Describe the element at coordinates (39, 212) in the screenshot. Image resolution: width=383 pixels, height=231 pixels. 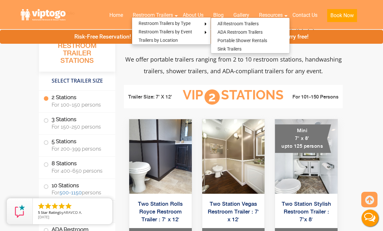
I see `span: 5` at that location.